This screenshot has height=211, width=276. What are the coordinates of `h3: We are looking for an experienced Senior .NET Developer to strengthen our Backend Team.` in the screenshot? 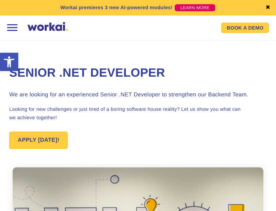 It's located at (138, 95).